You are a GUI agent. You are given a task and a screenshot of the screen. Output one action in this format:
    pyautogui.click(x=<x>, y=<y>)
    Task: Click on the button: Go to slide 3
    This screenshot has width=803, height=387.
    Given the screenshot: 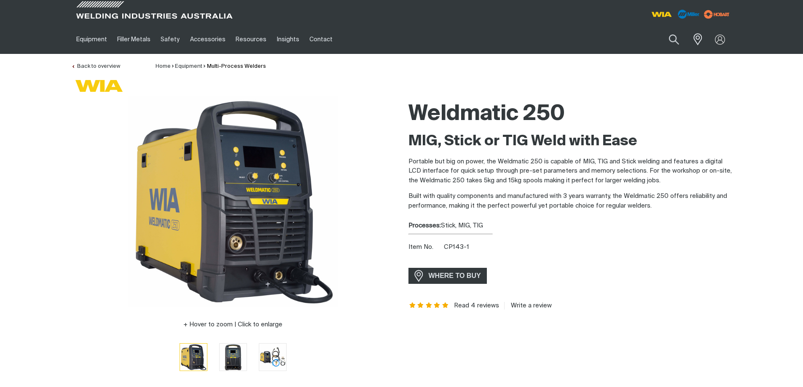 What is the action you would take?
    pyautogui.click(x=273, y=357)
    